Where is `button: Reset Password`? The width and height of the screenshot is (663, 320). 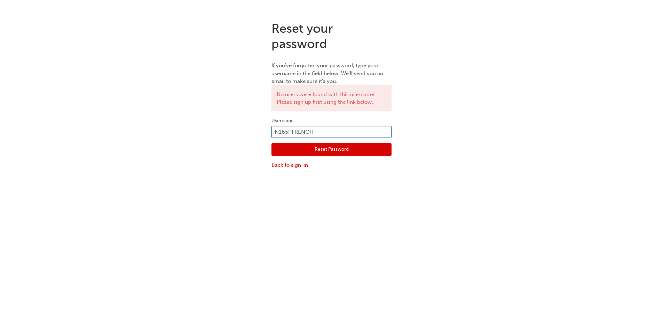 button: Reset Password is located at coordinates (331, 150).